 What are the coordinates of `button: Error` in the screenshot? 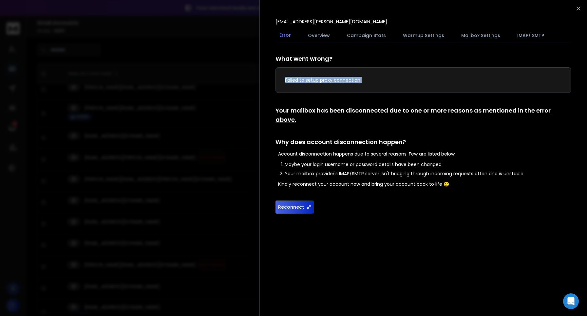 It's located at (285, 35).